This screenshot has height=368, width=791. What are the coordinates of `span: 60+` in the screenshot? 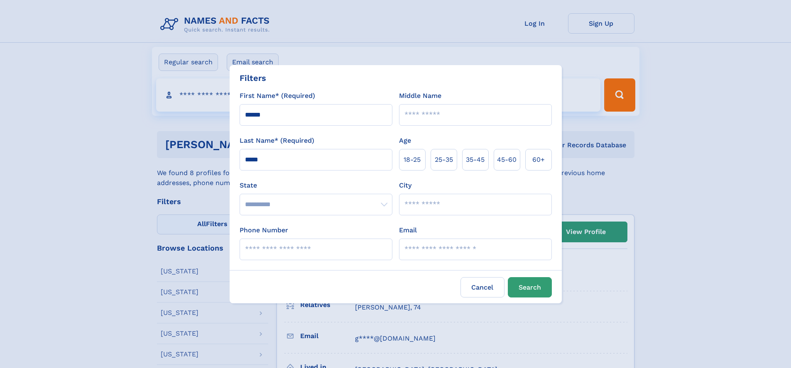 It's located at (539, 160).